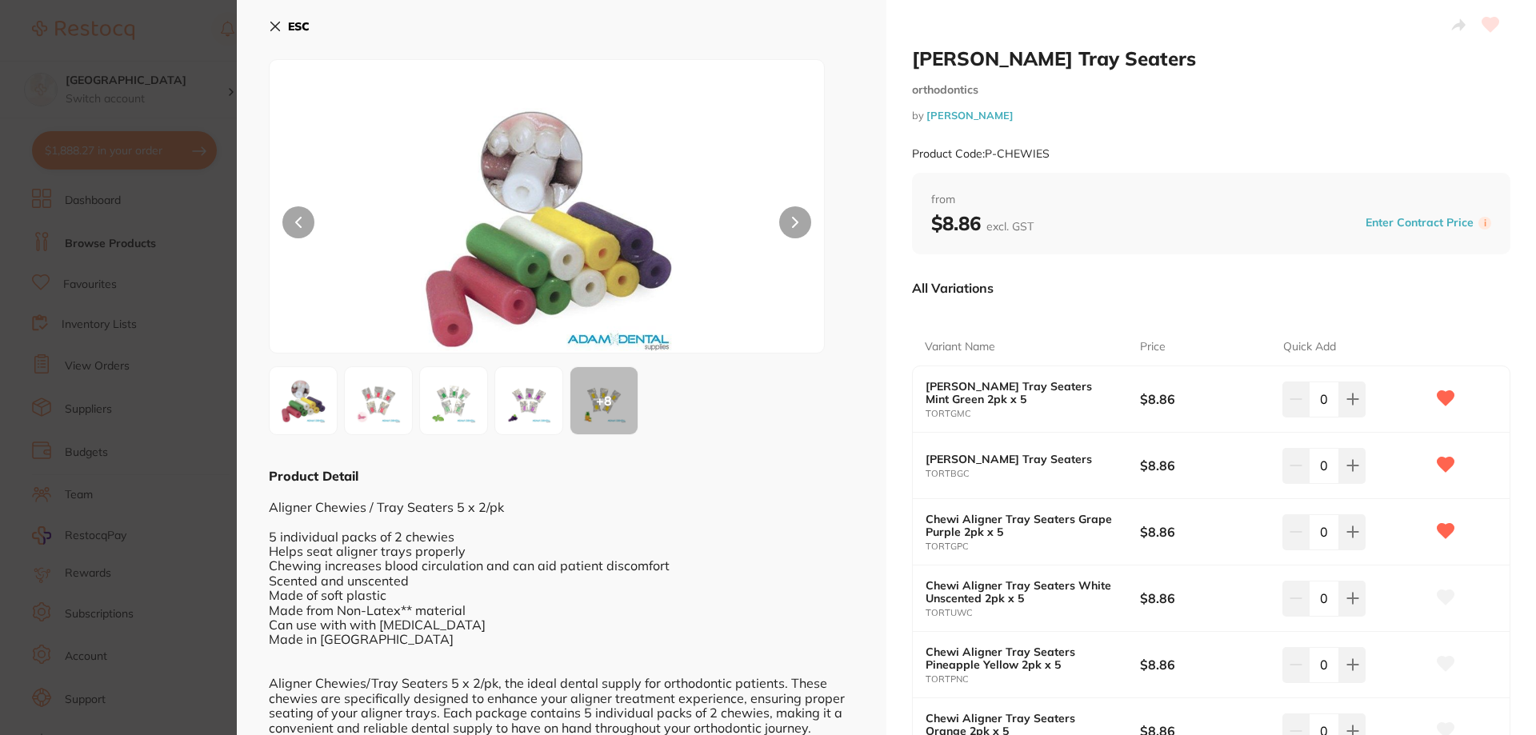  What do you see at coordinates (1033, 679) in the screenshot?
I see `small: TORTPNC` at bounding box center [1033, 679].